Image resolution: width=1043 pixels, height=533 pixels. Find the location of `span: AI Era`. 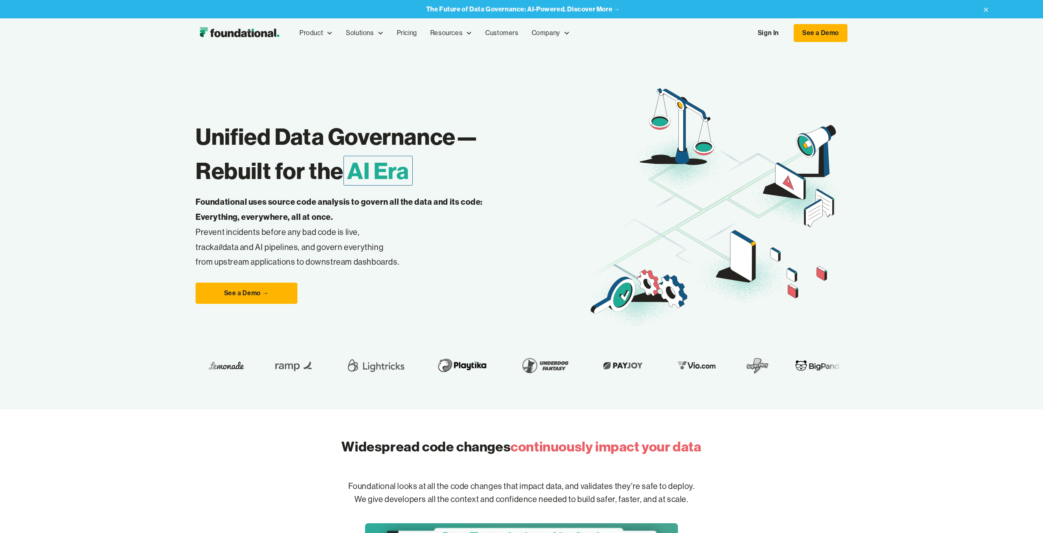

span: AI Era is located at coordinates (378, 170).